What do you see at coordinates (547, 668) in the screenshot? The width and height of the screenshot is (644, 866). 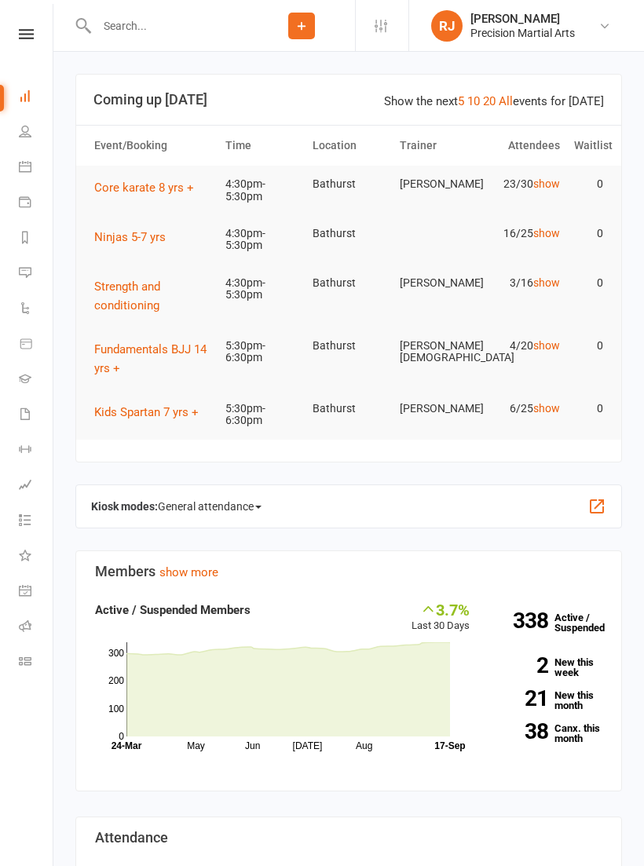 I see `a: 2New this week` at bounding box center [547, 668].